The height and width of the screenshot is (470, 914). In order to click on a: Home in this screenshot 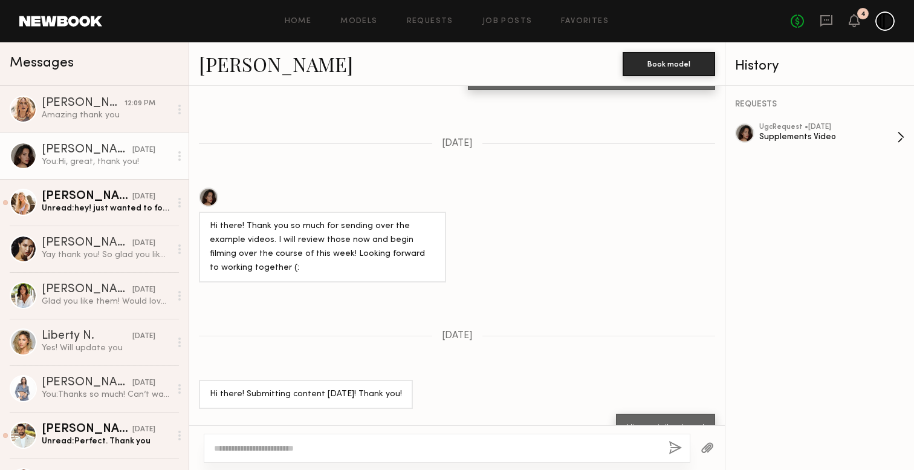, I will do `click(298, 21)`.